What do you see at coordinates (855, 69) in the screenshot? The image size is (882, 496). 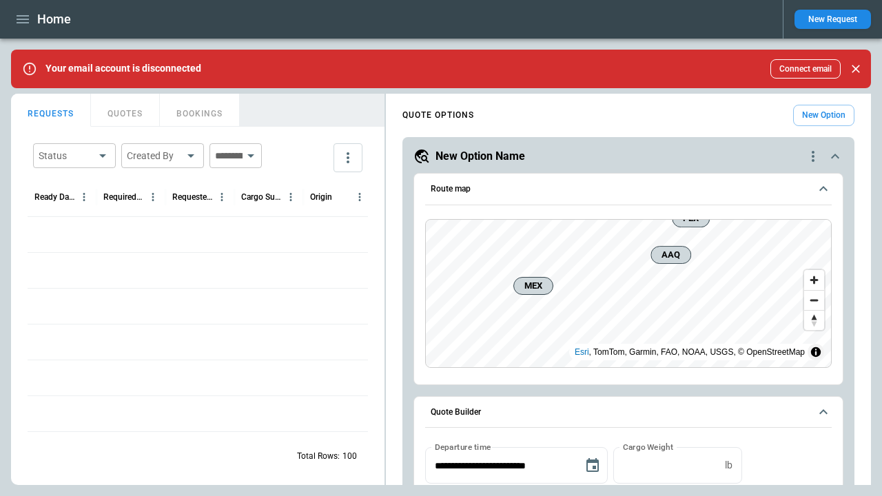 I see `button: Close` at bounding box center [855, 69].